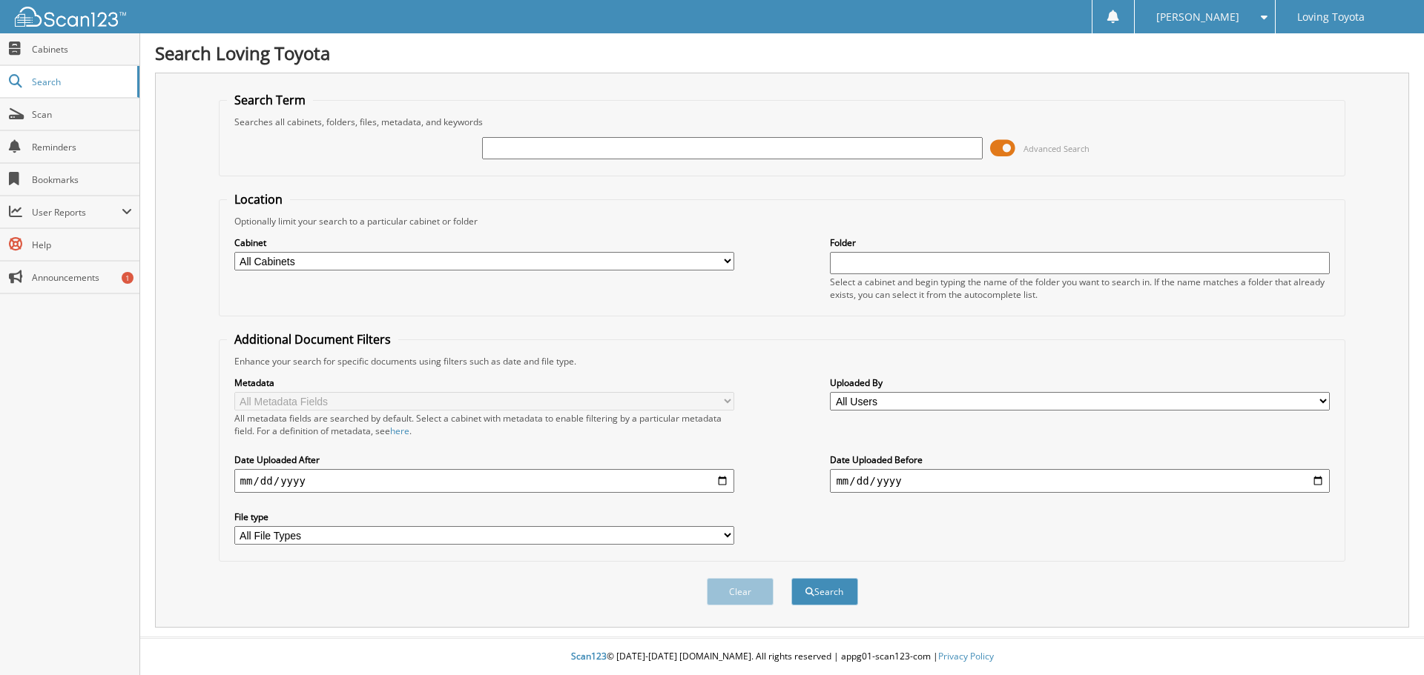 The height and width of the screenshot is (675, 1424). I want to click on span: Scan, so click(82, 114).